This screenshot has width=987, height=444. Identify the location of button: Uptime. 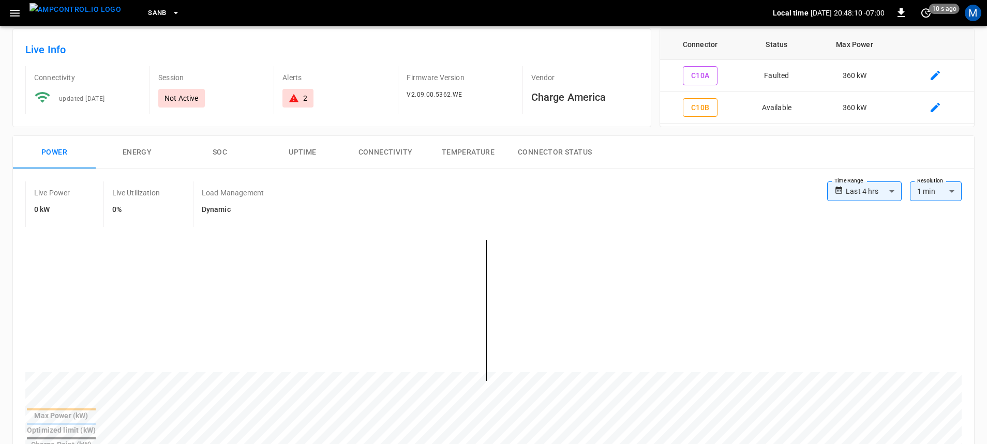
(303, 153).